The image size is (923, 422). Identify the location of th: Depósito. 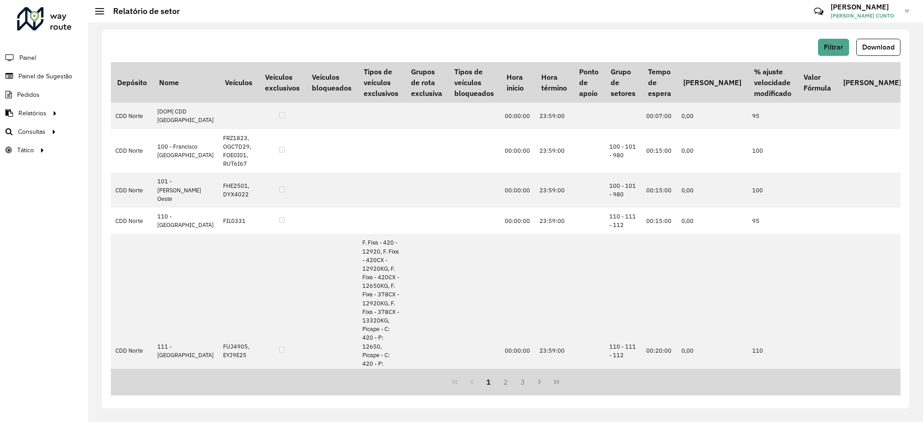
(132, 82).